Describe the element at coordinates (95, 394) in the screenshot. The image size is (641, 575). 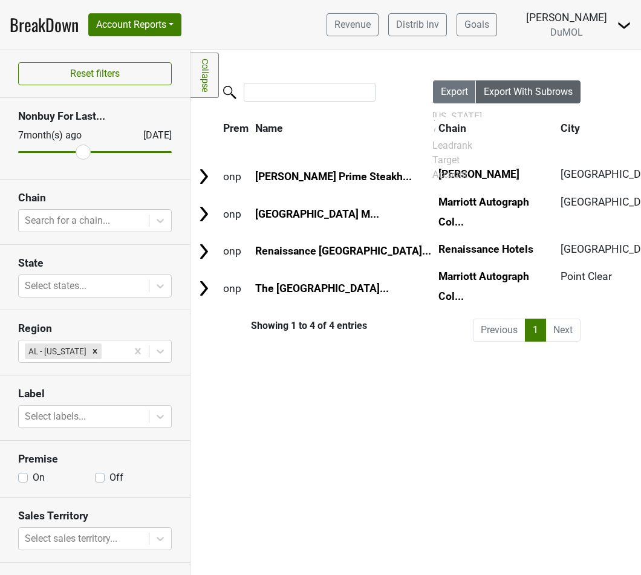
I see `h3: Label` at that location.